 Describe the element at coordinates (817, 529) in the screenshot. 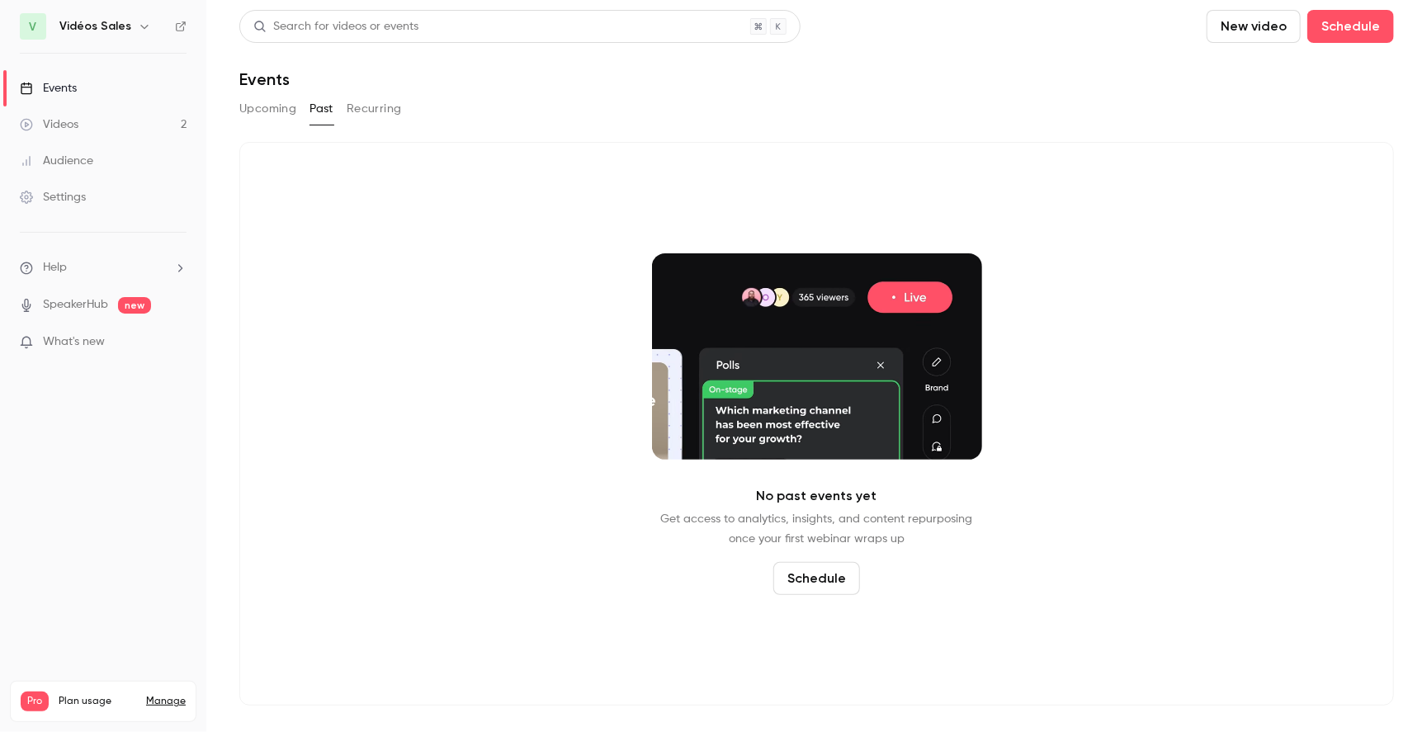

I see `p: Get access to analytics, insights, and content repurposing once your first webinar wraps up` at that location.